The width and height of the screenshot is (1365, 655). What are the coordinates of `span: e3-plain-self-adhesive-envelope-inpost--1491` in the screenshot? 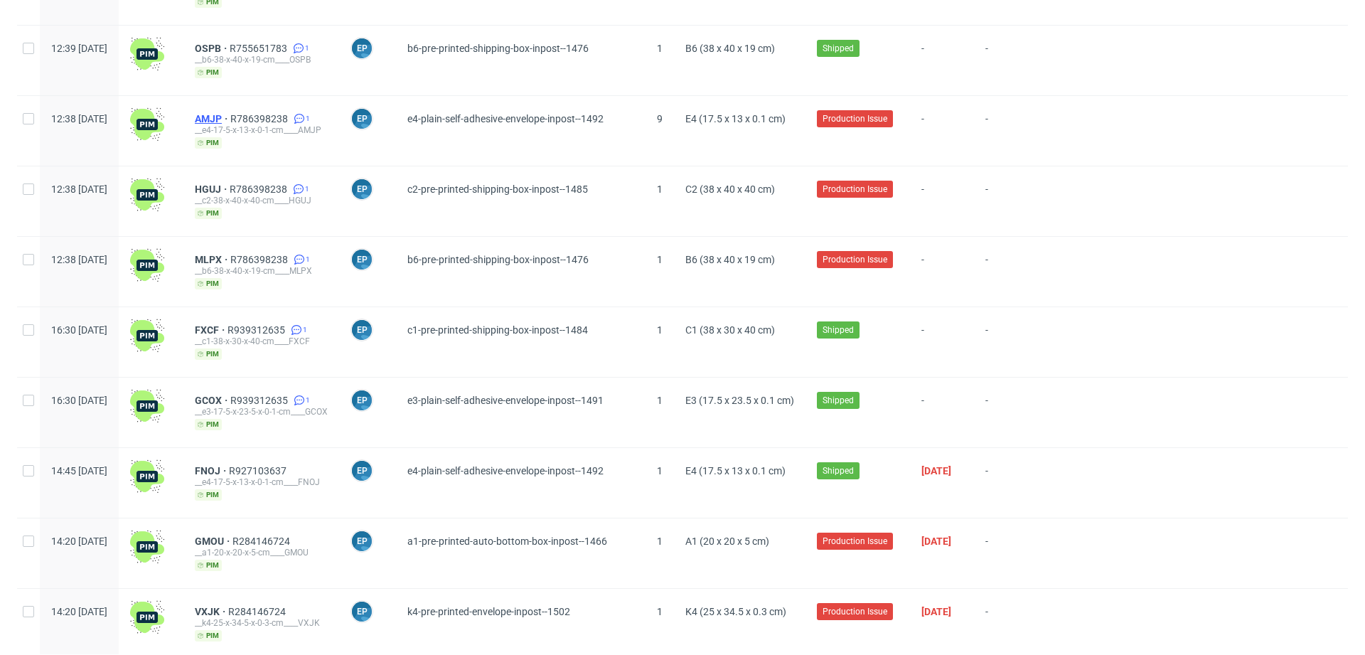 It's located at (506, 400).